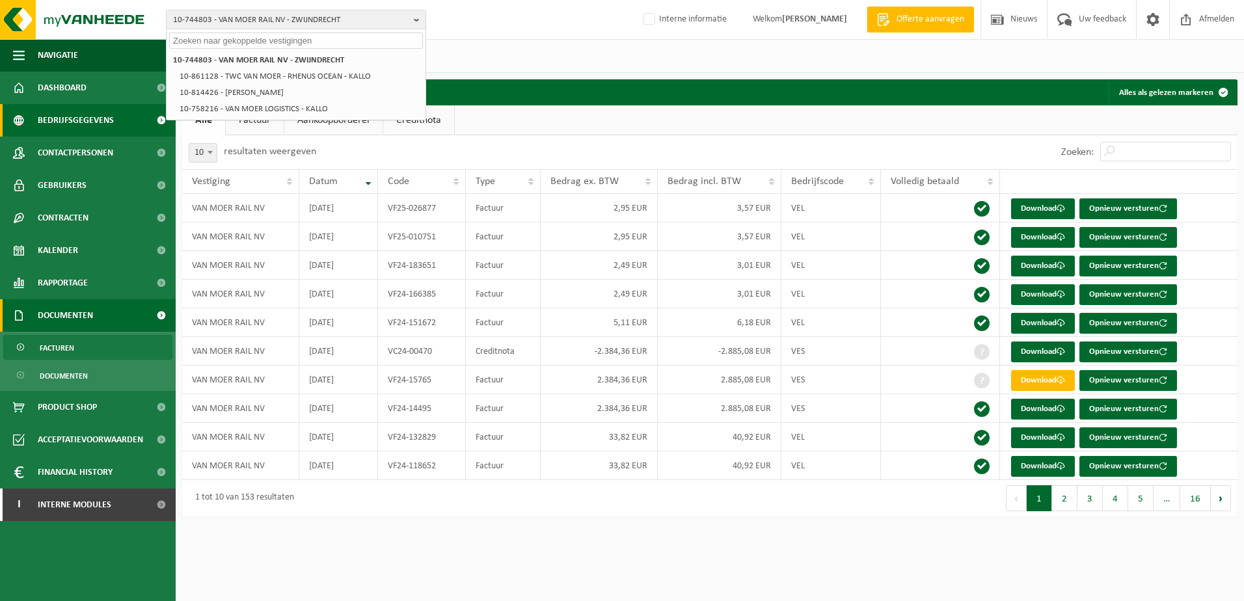  Describe the element at coordinates (599, 351) in the screenshot. I see `td: -2.384,36 EUR` at that location.